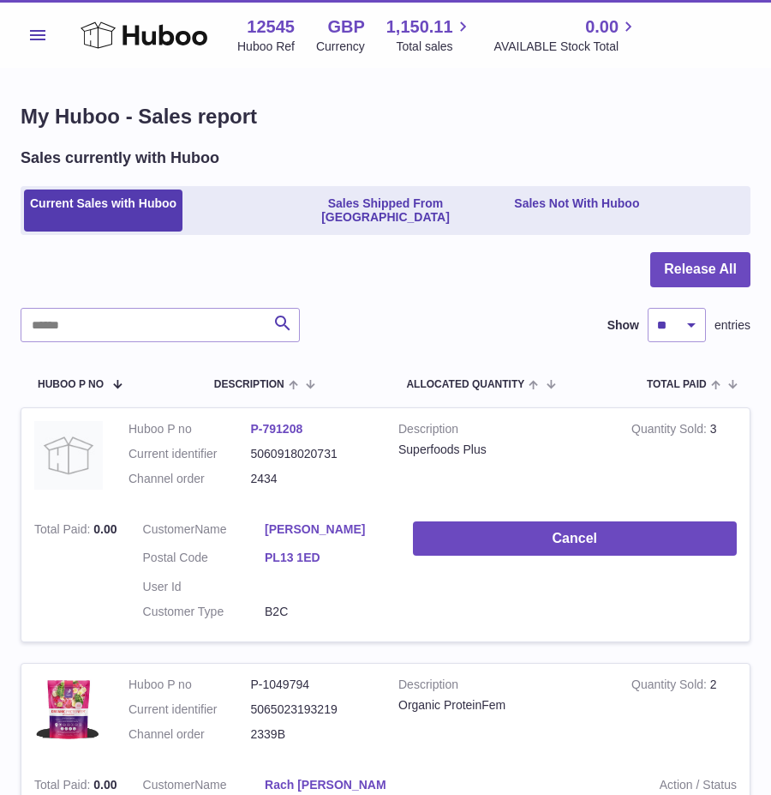  I want to click on span: 1,150.11, so click(420, 27).